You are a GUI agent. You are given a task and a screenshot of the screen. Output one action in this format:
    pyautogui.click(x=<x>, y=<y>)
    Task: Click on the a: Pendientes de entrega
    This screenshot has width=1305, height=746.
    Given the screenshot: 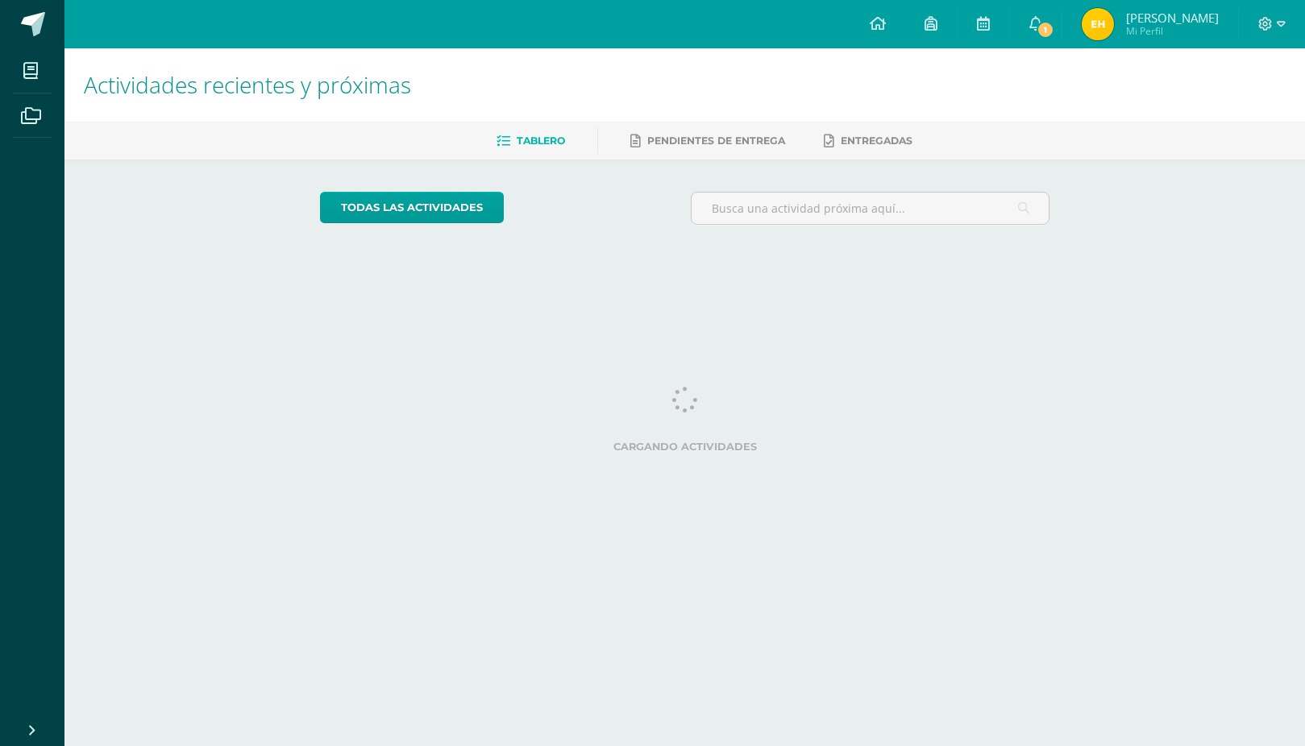 What is the action you would take?
    pyautogui.click(x=708, y=141)
    